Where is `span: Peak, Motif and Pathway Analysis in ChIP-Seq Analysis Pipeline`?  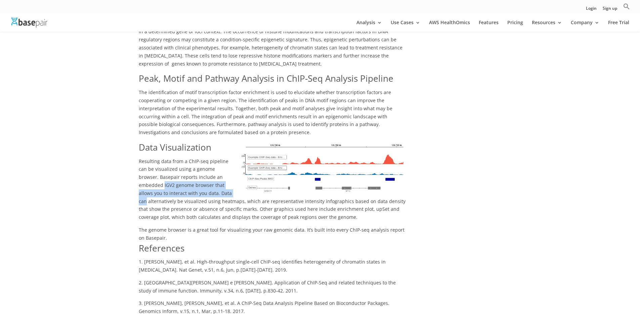
span: Peak, Motif and Pathway Analysis in ChIP-Seq Analysis Pipeline is located at coordinates (266, 78).